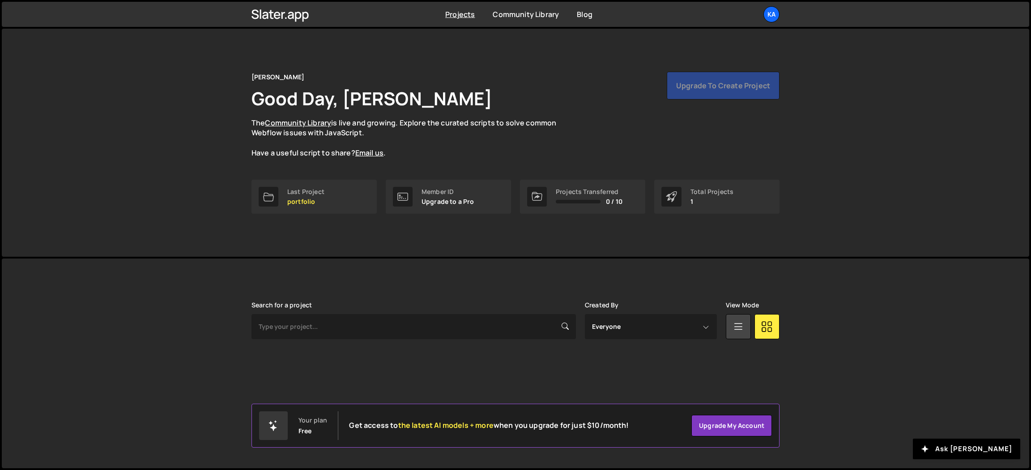 The height and width of the screenshot is (470, 1031). I want to click on div: Total Projects, so click(712, 192).